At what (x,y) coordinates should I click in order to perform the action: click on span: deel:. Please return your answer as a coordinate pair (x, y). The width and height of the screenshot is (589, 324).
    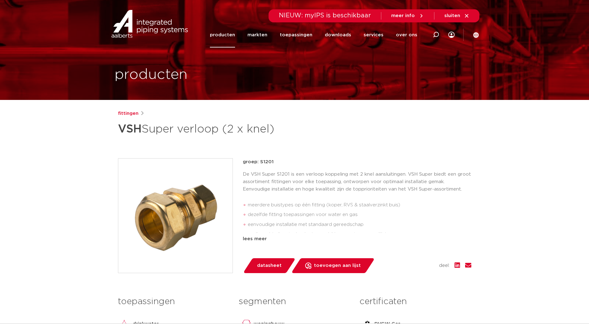
    Looking at the image, I should click on (445, 266).